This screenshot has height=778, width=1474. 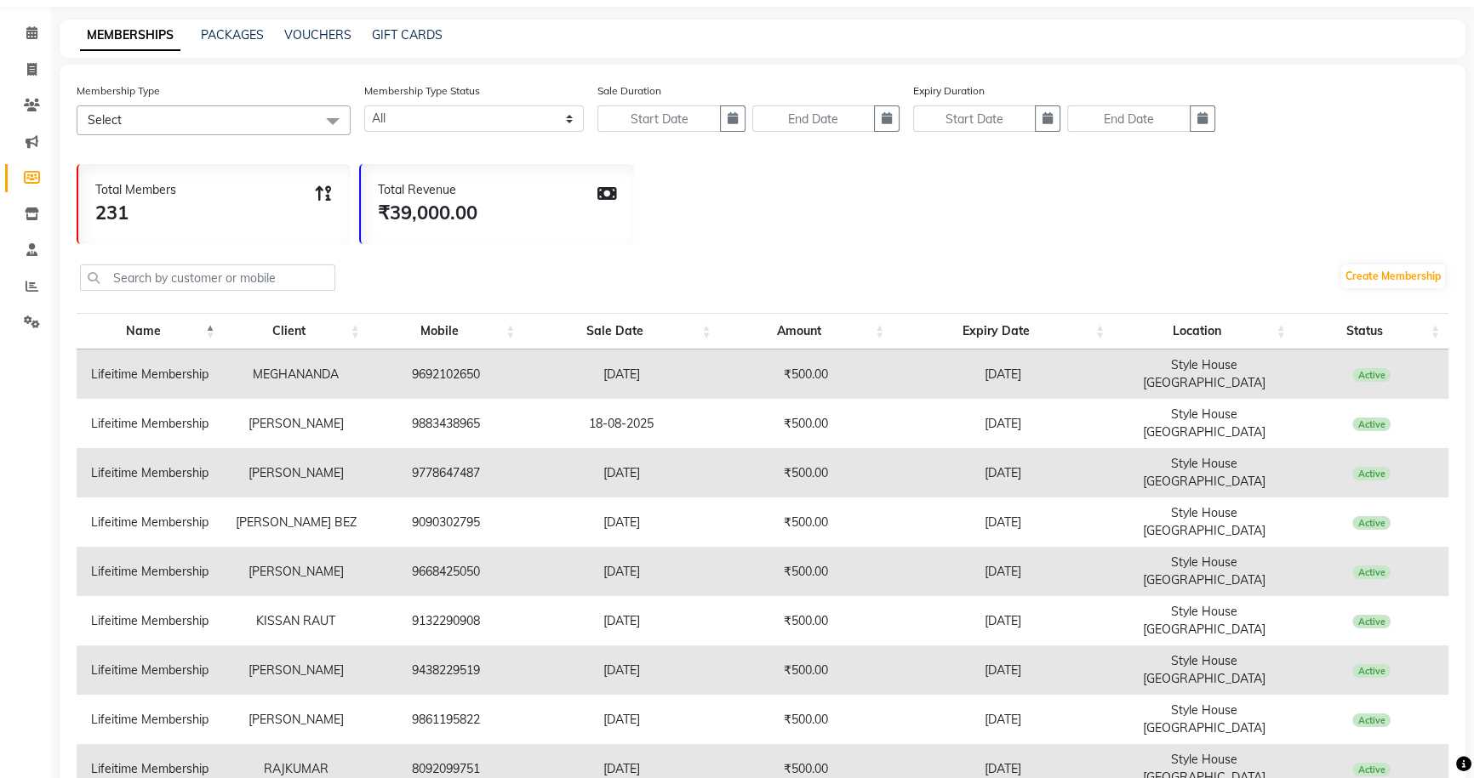 I want to click on a: MEMBERSHIPS, so click(x=130, y=36).